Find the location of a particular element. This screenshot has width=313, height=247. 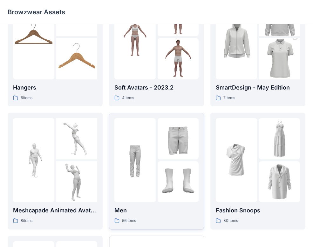

a: folder 1folder 2folder 3Meshcapade Animated Avatars8items is located at coordinates (55, 171).